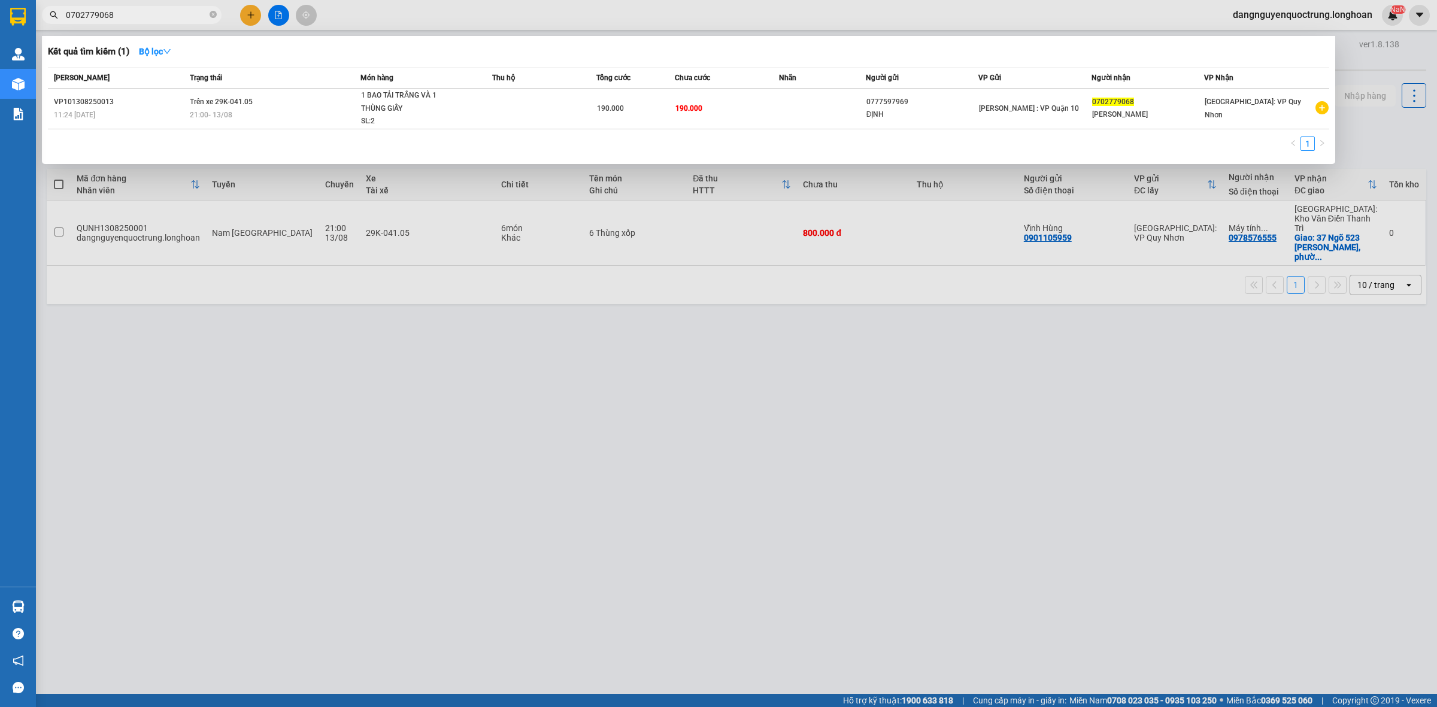 The width and height of the screenshot is (1437, 707). What do you see at coordinates (922, 114) in the screenshot?
I see `div: ĐỊNH` at bounding box center [922, 114].